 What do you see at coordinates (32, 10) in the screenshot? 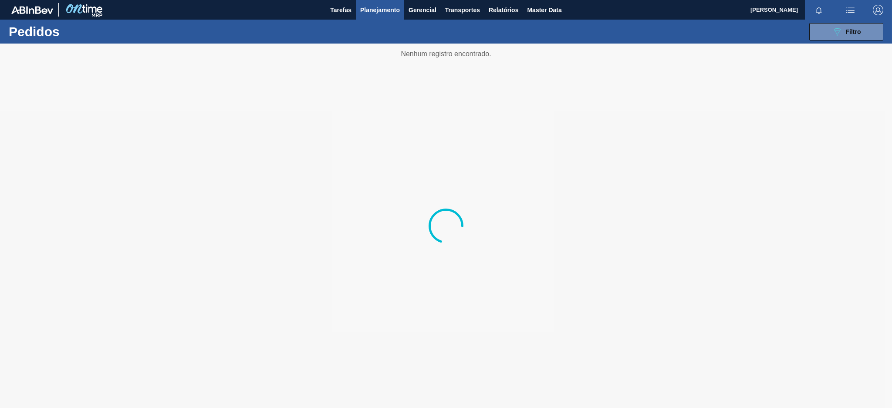
I see `img: TNhmsLtSVTkK8tSr43FrP2fwEKptu5GPRR3wAAAABJRU5ErkJggg==` at bounding box center [32, 10].